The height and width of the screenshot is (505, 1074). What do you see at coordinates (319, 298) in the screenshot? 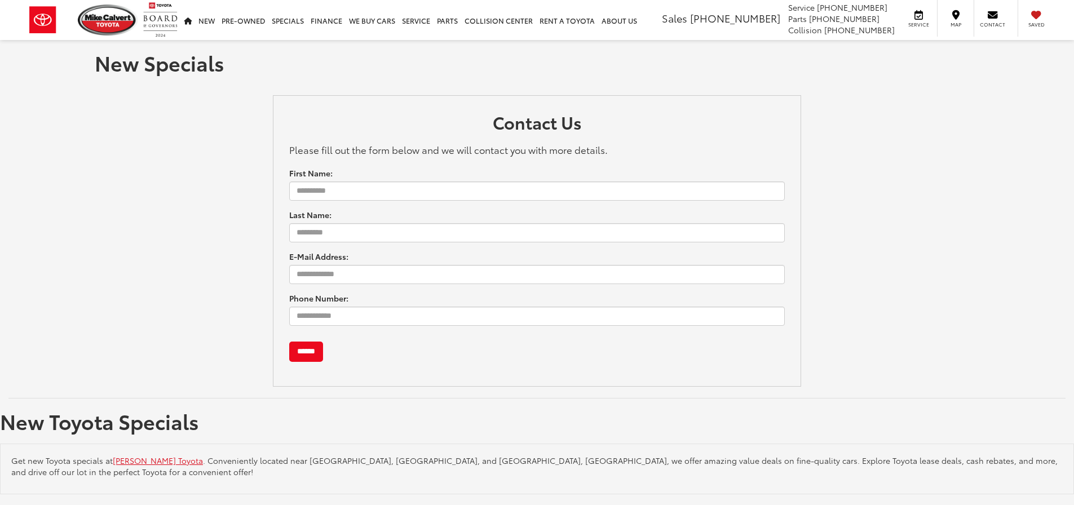
I see `label: Phone Number:` at bounding box center [319, 298].